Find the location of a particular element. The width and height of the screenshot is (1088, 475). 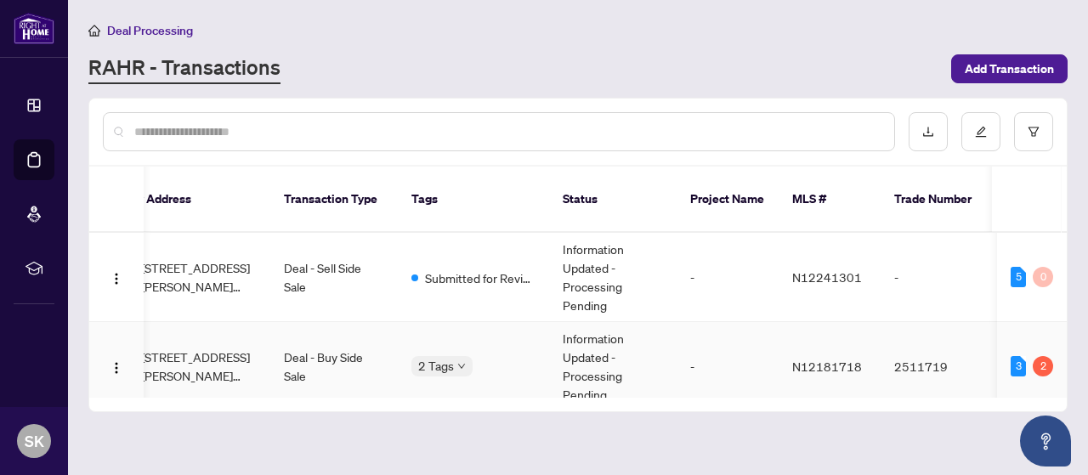

span: SK is located at coordinates (34, 441).